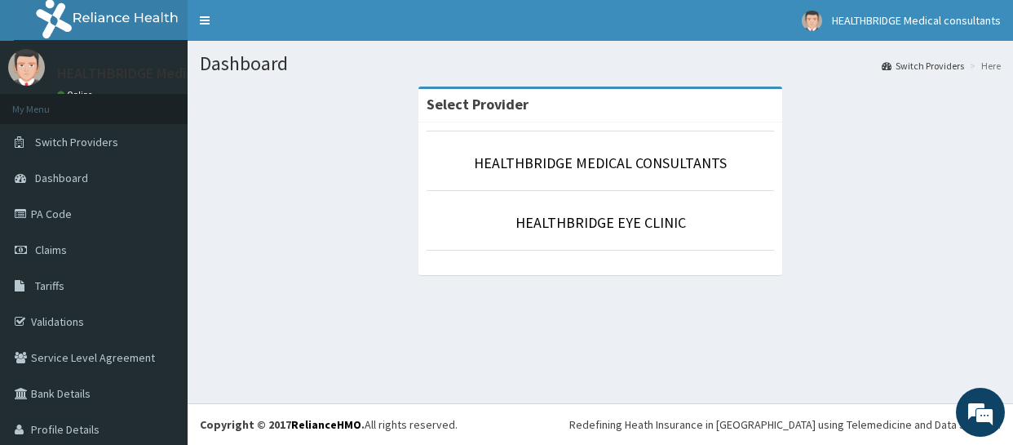  Describe the element at coordinates (923, 65) in the screenshot. I see `a: Switch Providers` at that location.